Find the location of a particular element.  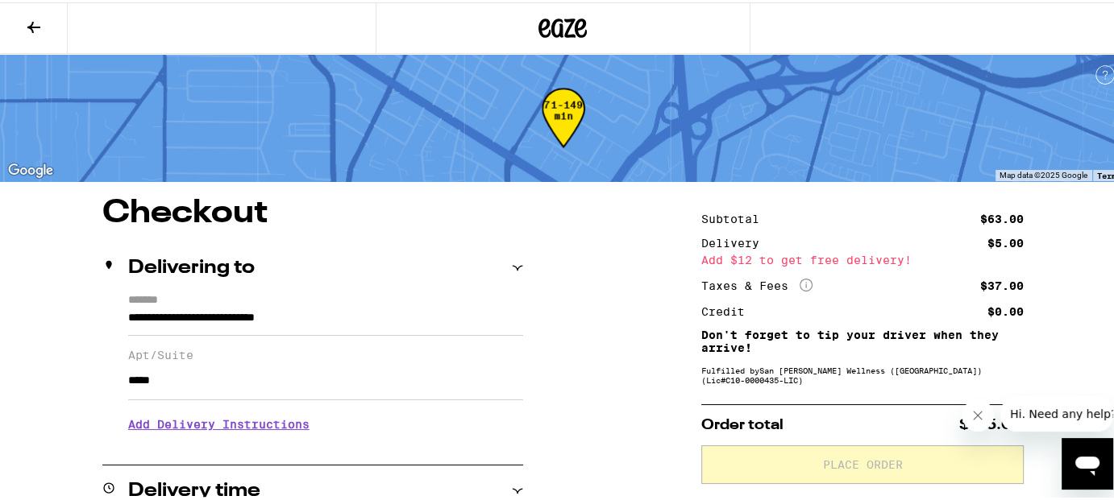

button: Place Order is located at coordinates (862, 463).